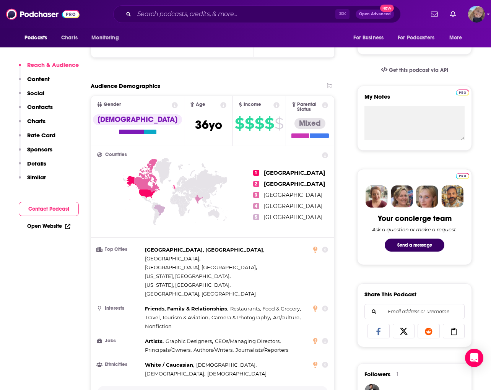 This screenshot has height=390, width=491. Describe the element at coordinates (418, 70) in the screenshot. I see `span: Get this podcast via API` at that location.